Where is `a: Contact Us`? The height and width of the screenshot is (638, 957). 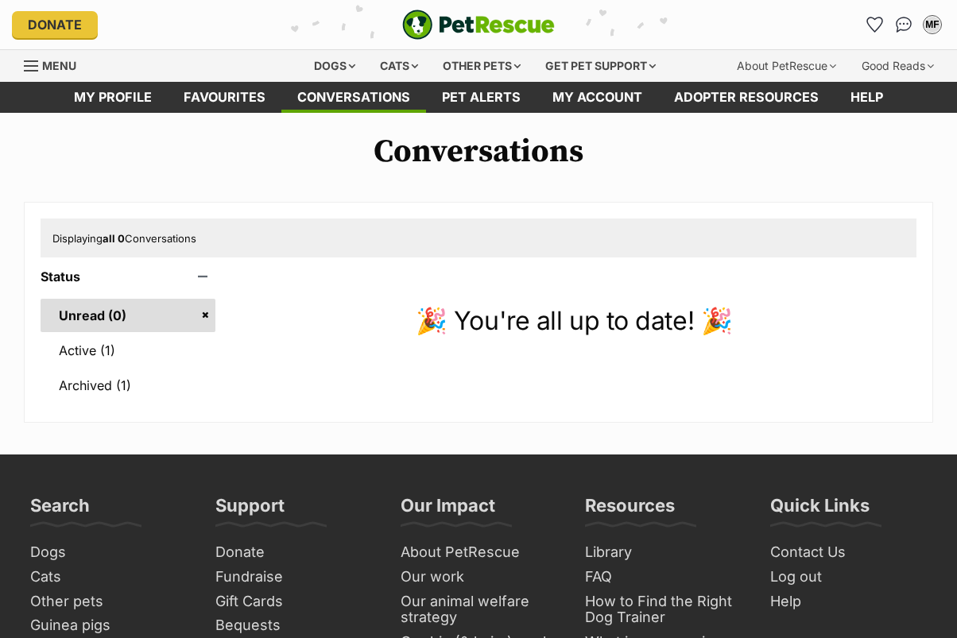 a: Contact Us is located at coordinates (848, 552).